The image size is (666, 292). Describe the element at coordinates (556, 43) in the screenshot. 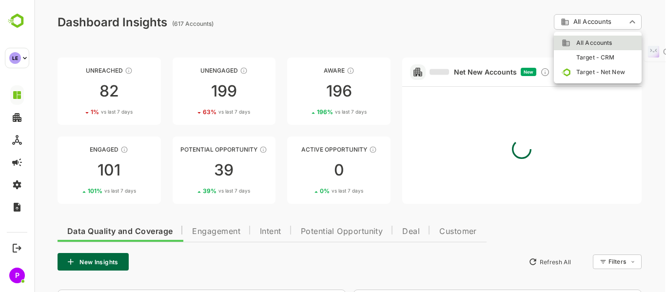

I see `span: All Accounts` at that location.